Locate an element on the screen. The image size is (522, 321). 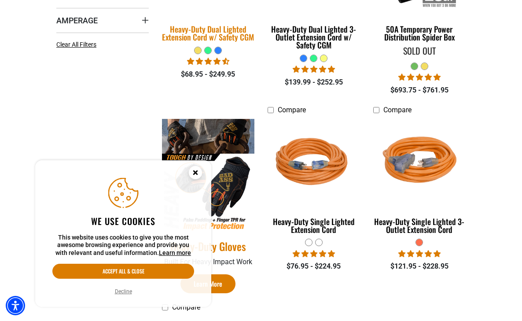
div: $693.75 - $761.95 is located at coordinates (420, 90).